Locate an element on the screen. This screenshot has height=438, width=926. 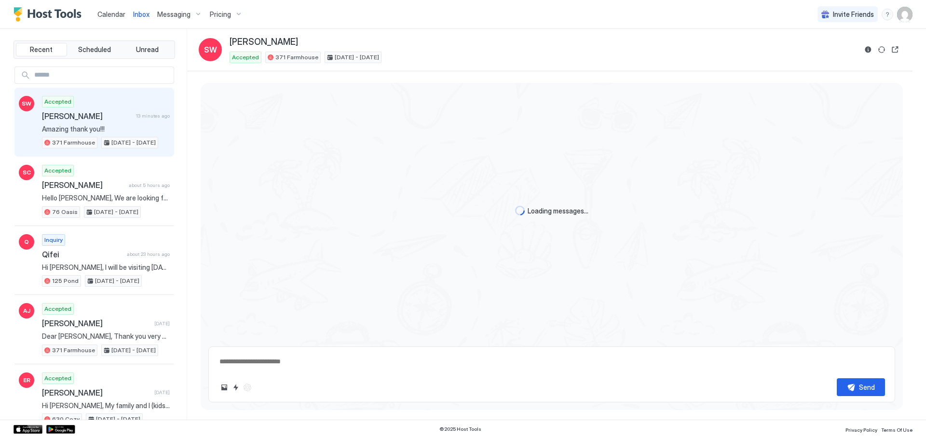
span: Inquiry is located at coordinates (54, 240).